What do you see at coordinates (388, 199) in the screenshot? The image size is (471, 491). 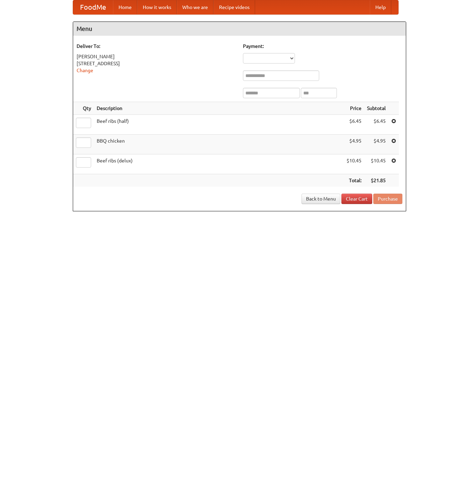 I see `button: Purchase` at bounding box center [388, 199].